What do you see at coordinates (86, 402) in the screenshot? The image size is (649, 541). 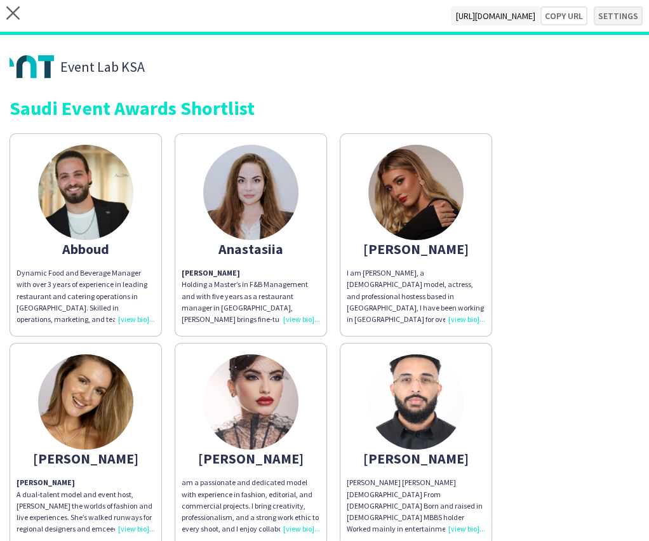 I see `img: thumb-68af2031136d1.jpeg` at bounding box center [86, 402].